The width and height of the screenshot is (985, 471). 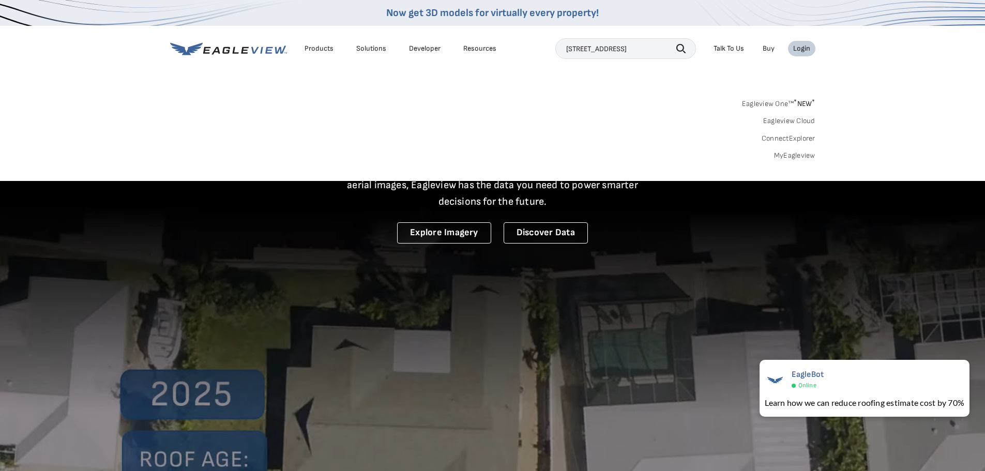 I want to click on a: Eagleview One™*NEW*, so click(x=779, y=102).